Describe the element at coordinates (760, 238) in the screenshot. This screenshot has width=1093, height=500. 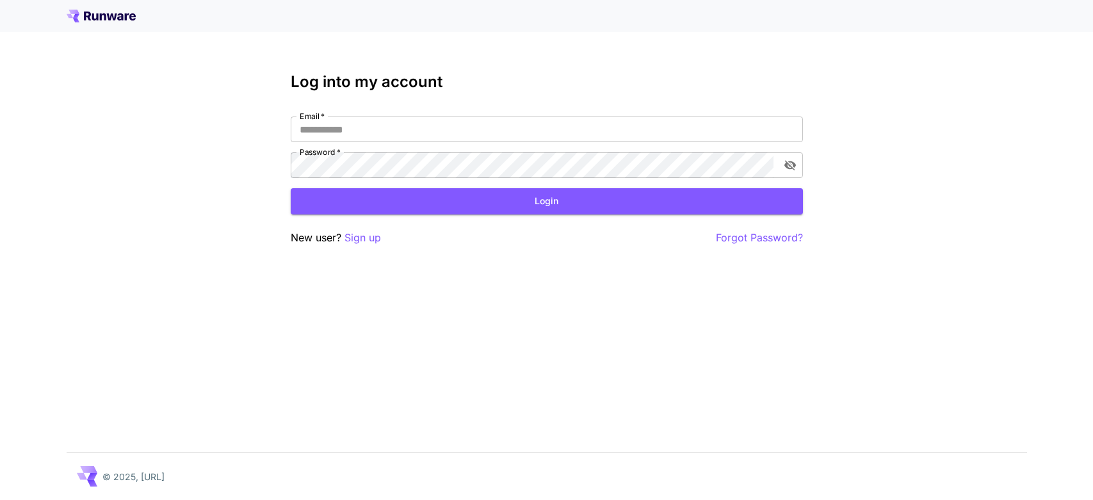
I see `button: Forgot Password?` at that location.